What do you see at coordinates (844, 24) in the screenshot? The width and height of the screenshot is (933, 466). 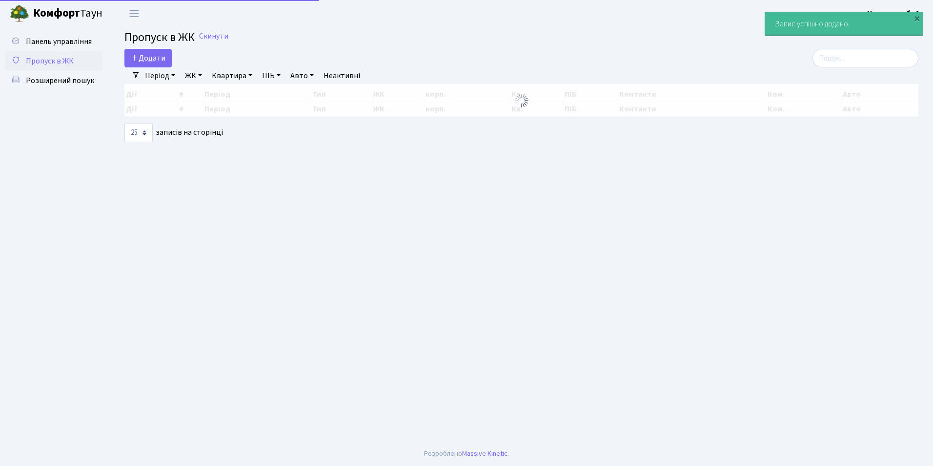 I see `div: Запис успішно додано.` at bounding box center [844, 24].